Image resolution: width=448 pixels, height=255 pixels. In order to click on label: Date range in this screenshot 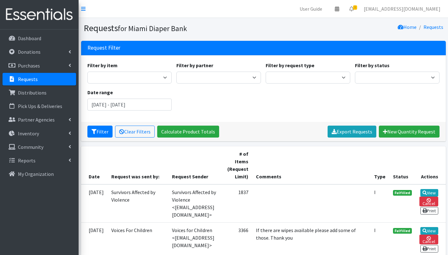, I will do `click(100, 92)`.